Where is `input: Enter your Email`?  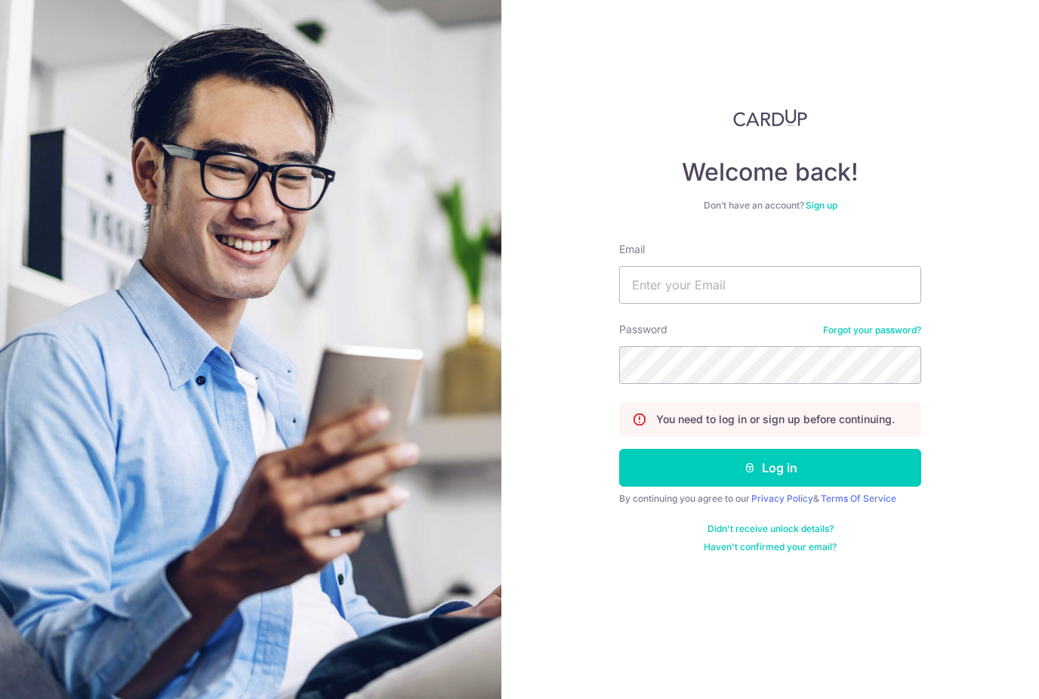
input: Enter your Email is located at coordinates (770, 285).